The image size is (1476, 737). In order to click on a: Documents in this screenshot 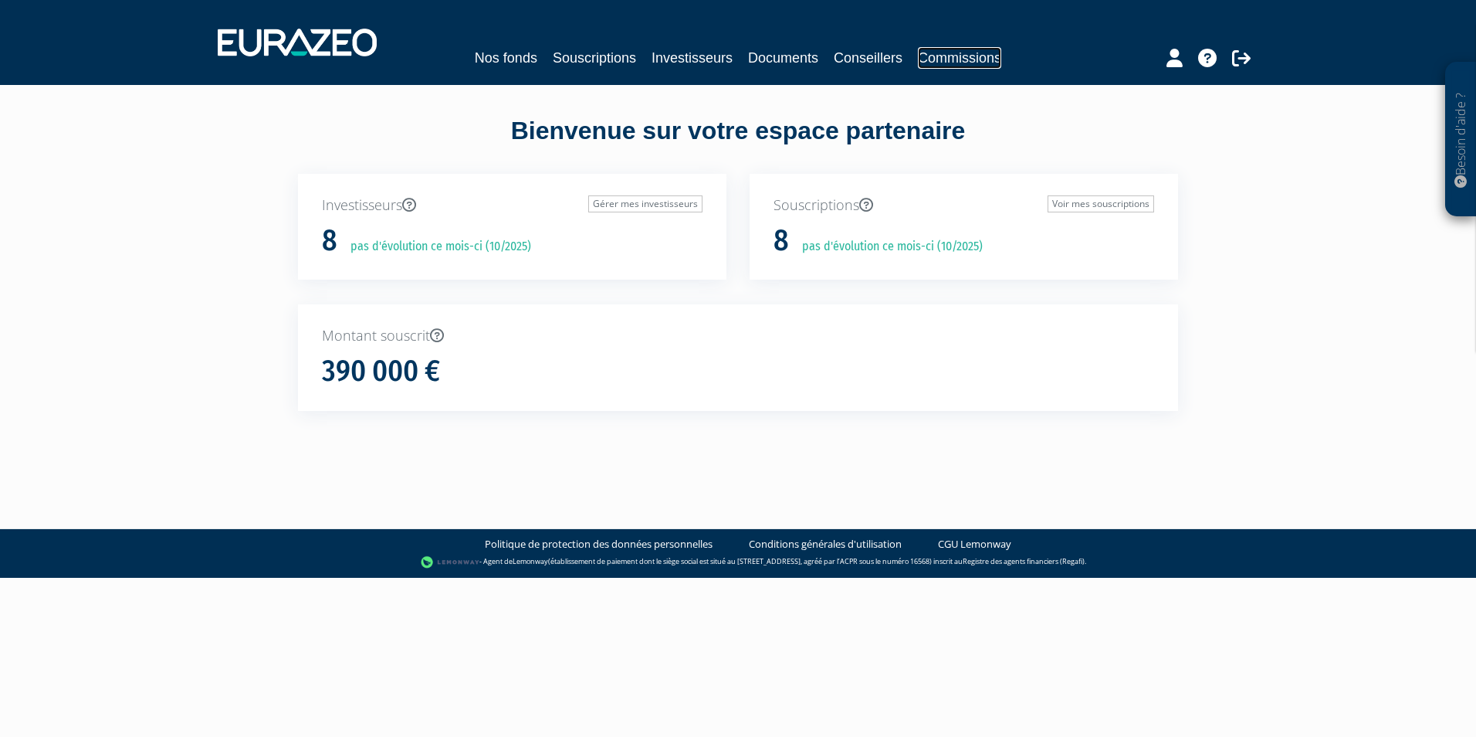, I will do `click(783, 58)`.